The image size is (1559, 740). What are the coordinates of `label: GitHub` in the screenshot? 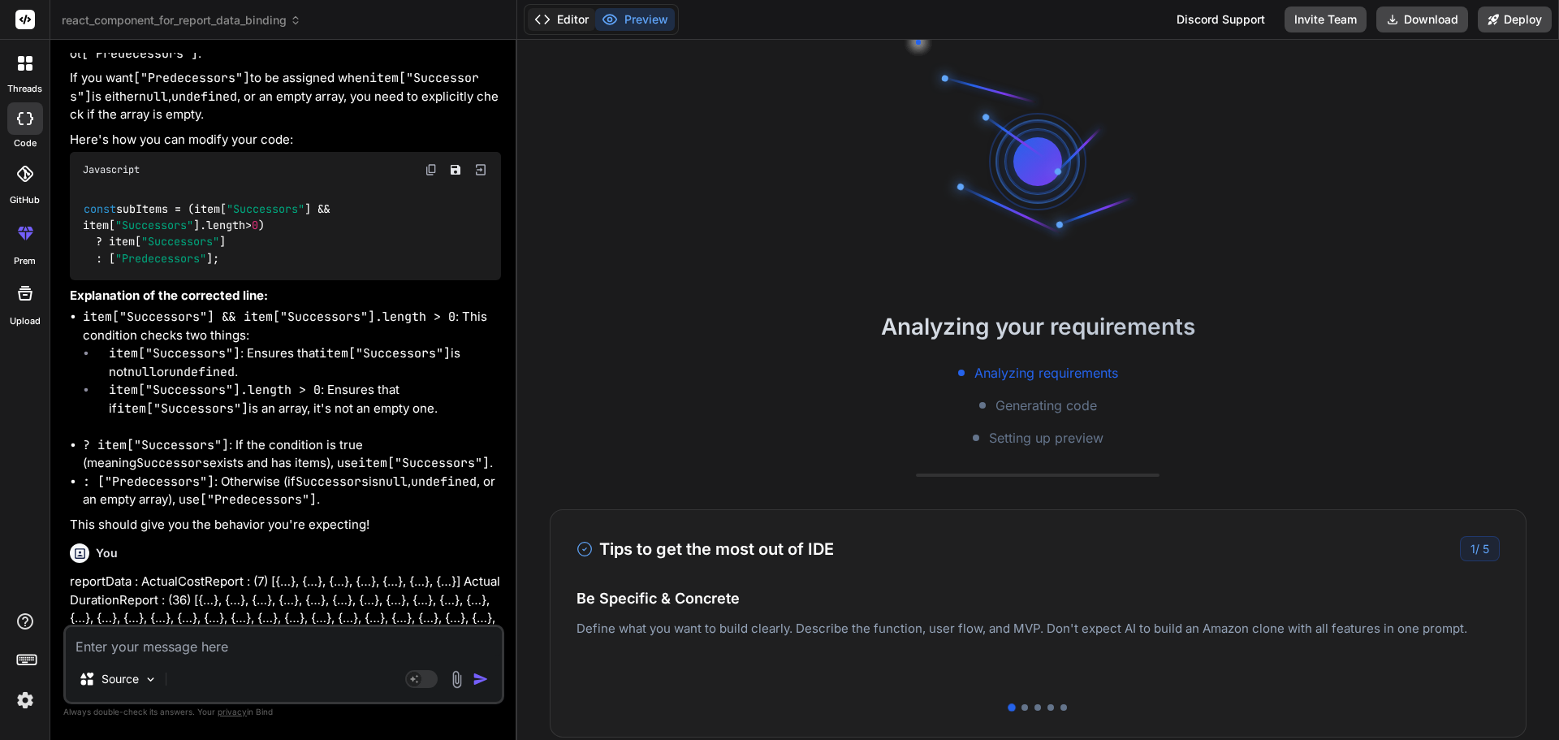 It's located at (24, 200).